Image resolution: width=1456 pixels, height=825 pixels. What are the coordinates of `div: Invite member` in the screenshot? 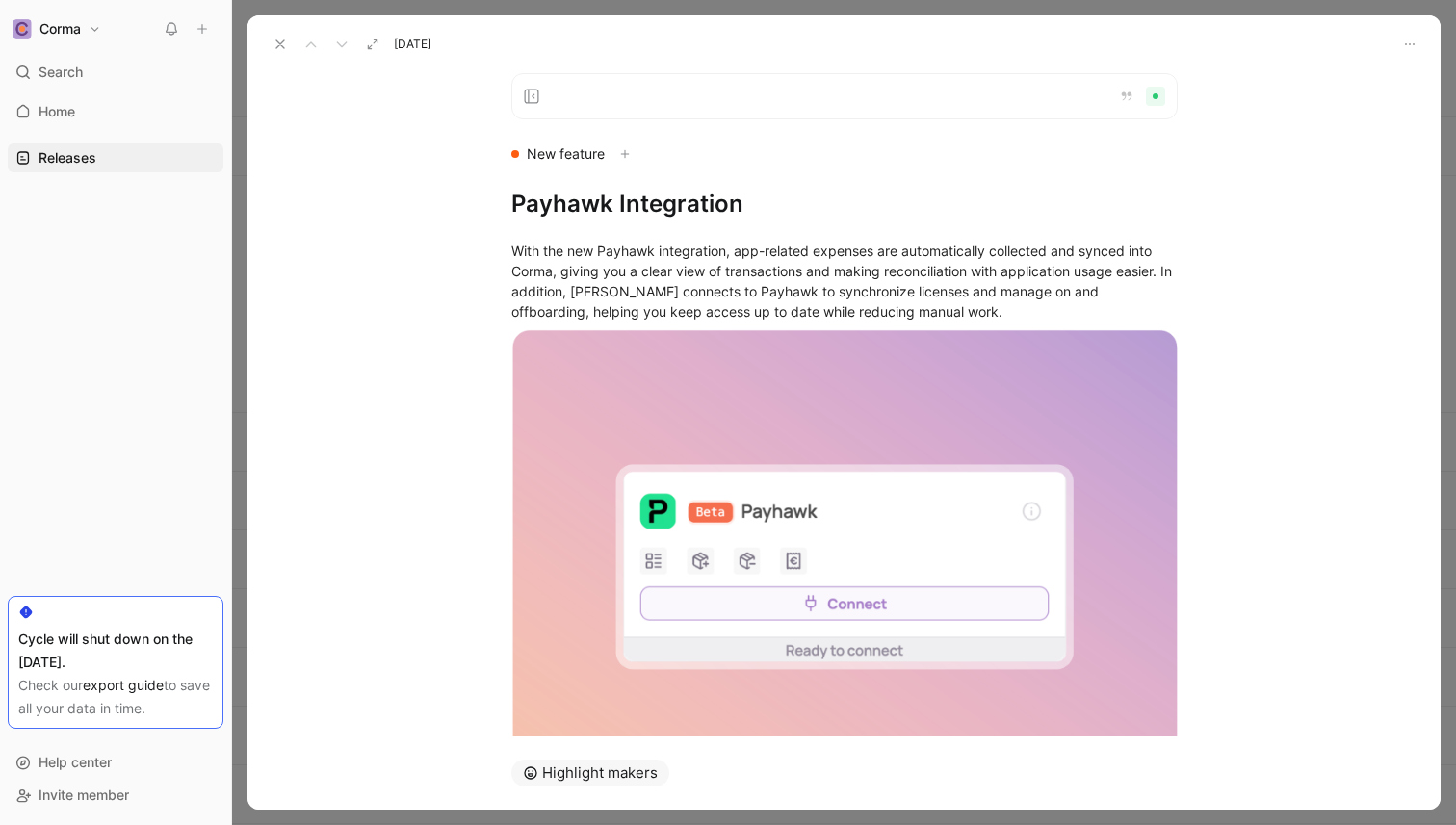 It's located at (116, 796).